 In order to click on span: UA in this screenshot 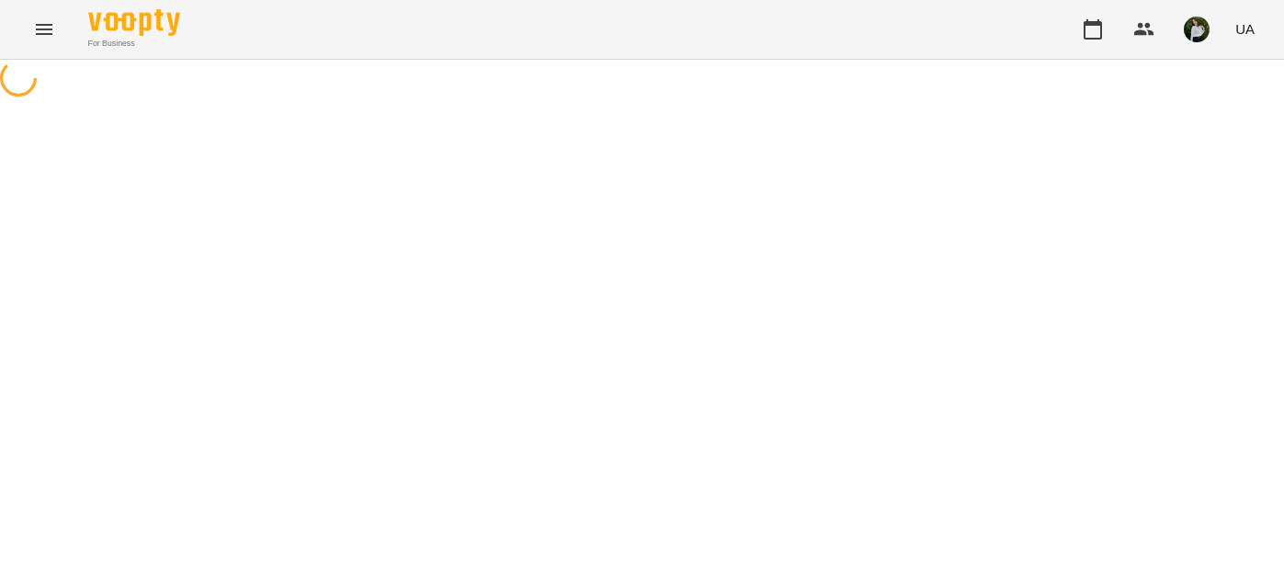, I will do `click(1245, 29)`.